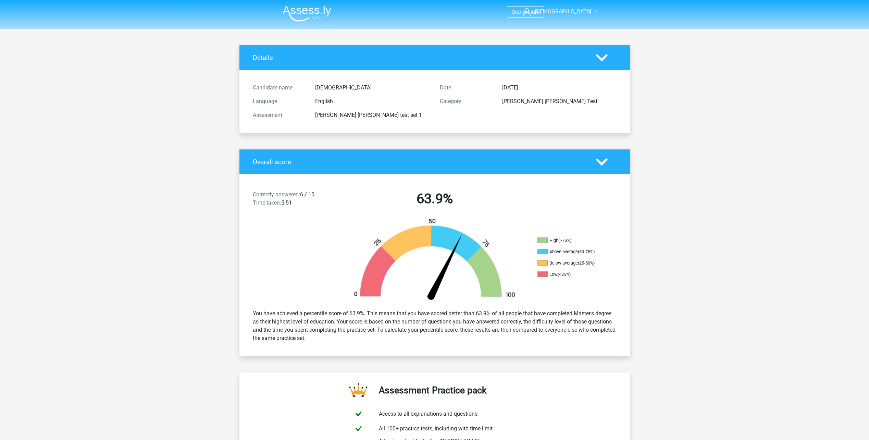 The height and width of the screenshot is (440, 869). Describe the element at coordinates (435, 199) in the screenshot. I see `h2: 63.9%` at that location.